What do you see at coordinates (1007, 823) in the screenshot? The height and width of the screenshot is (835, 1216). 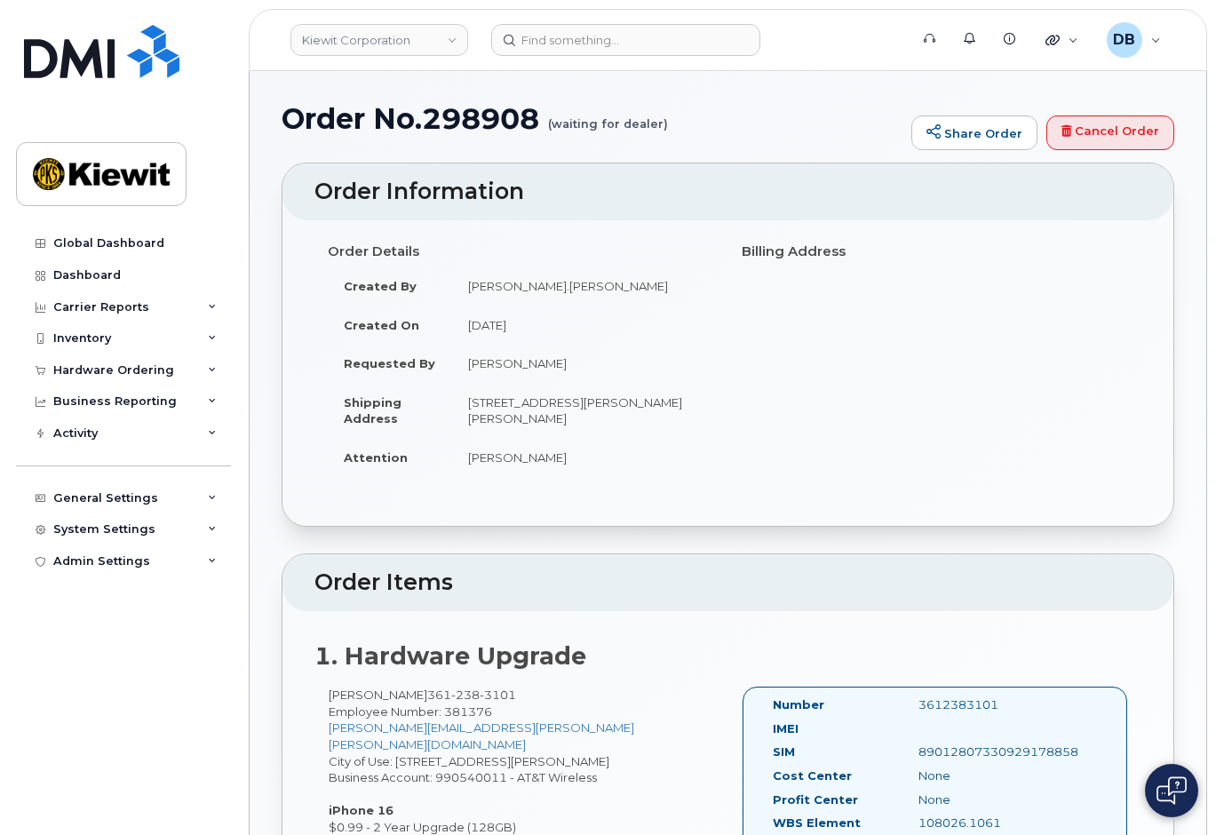 I see `div: 108026.1061` at bounding box center [1007, 823].